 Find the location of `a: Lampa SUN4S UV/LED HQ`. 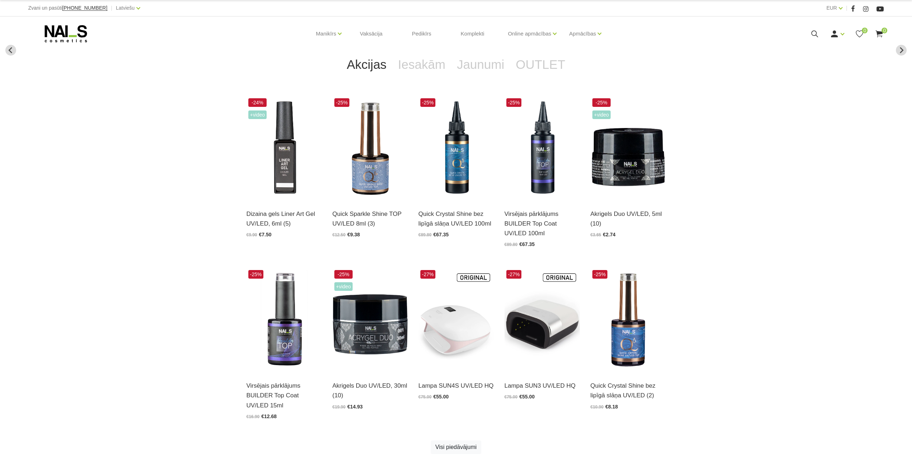

a: Lampa SUN4S UV/LED HQ is located at coordinates (456, 385).